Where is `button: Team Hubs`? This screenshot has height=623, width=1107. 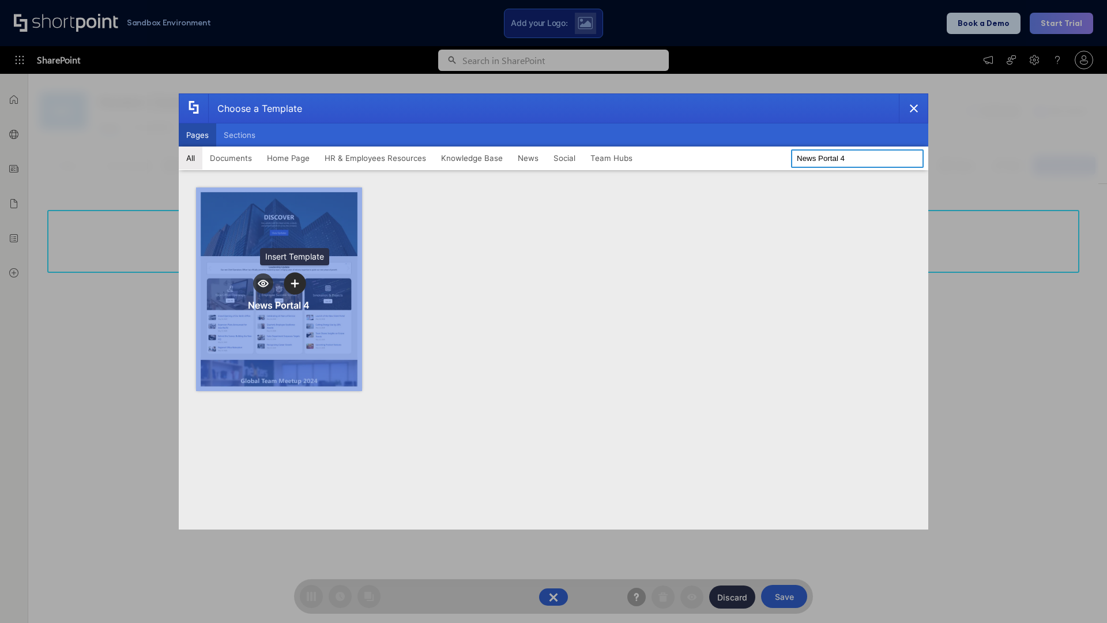 button: Team Hubs is located at coordinates (611, 158).